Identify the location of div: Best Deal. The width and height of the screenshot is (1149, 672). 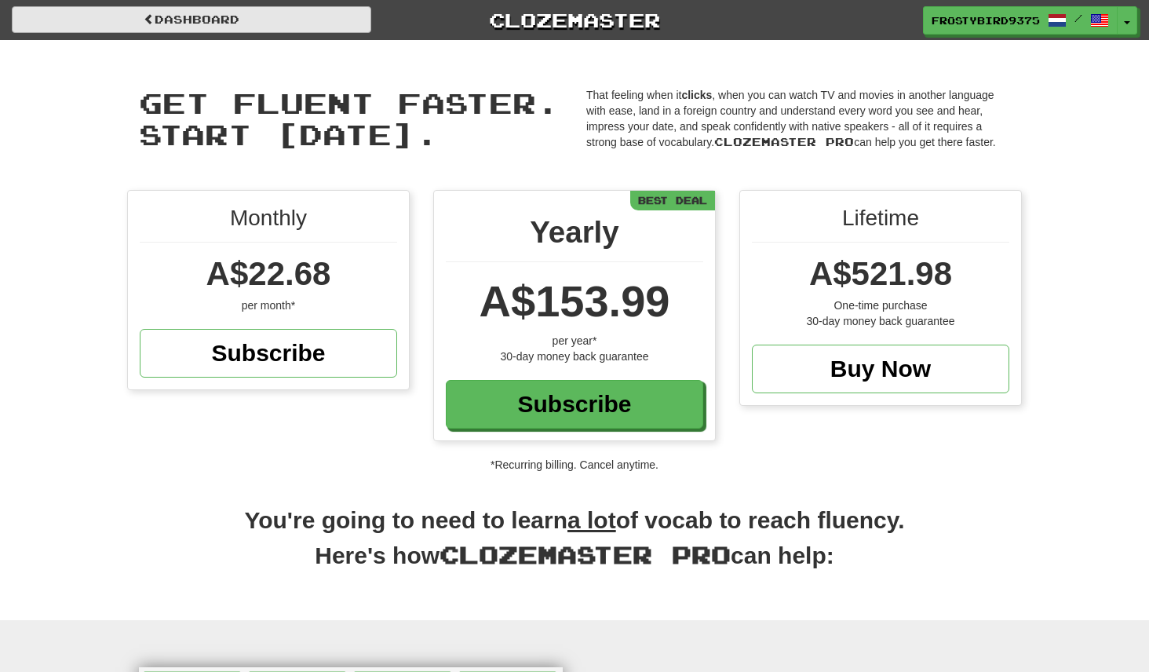
(673, 200).